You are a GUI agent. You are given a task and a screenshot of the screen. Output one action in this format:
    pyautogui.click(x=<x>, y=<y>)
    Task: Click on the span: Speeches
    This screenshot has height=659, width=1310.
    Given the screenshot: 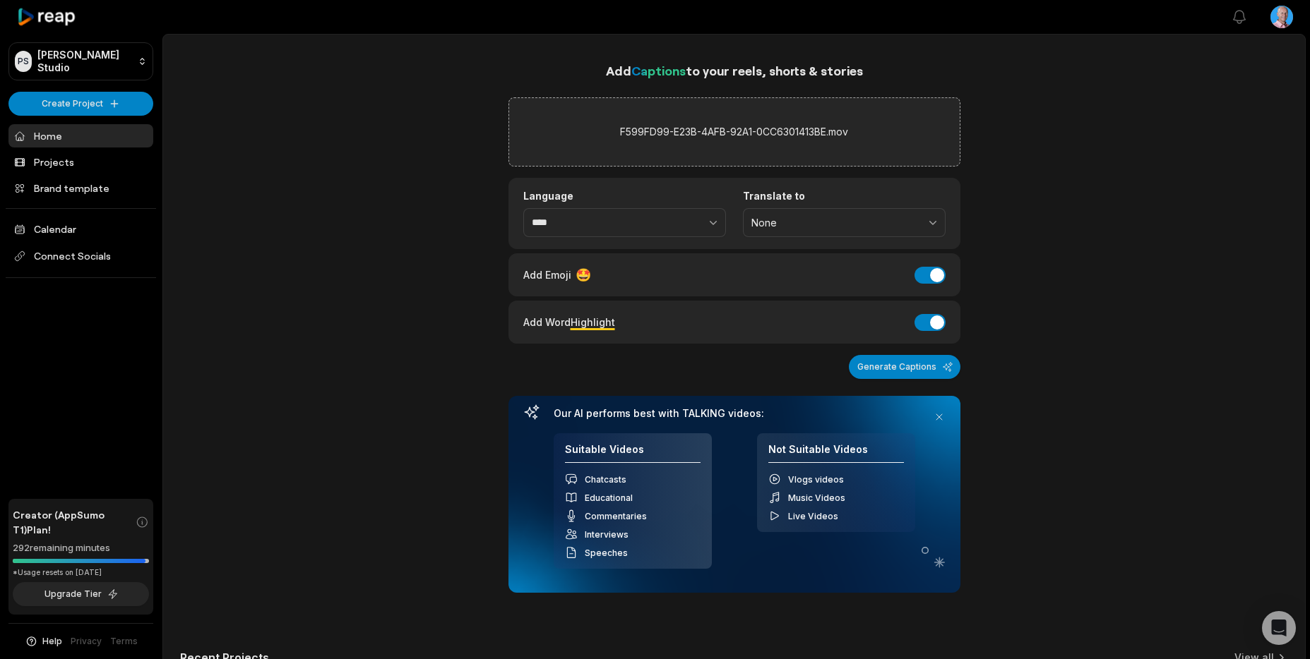 What is the action you would take?
    pyautogui.click(x=606, y=553)
    